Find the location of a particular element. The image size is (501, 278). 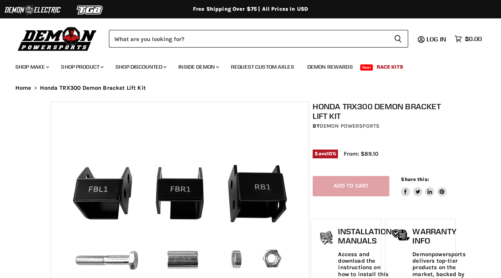

a: Inside Demon is located at coordinates (198, 67).